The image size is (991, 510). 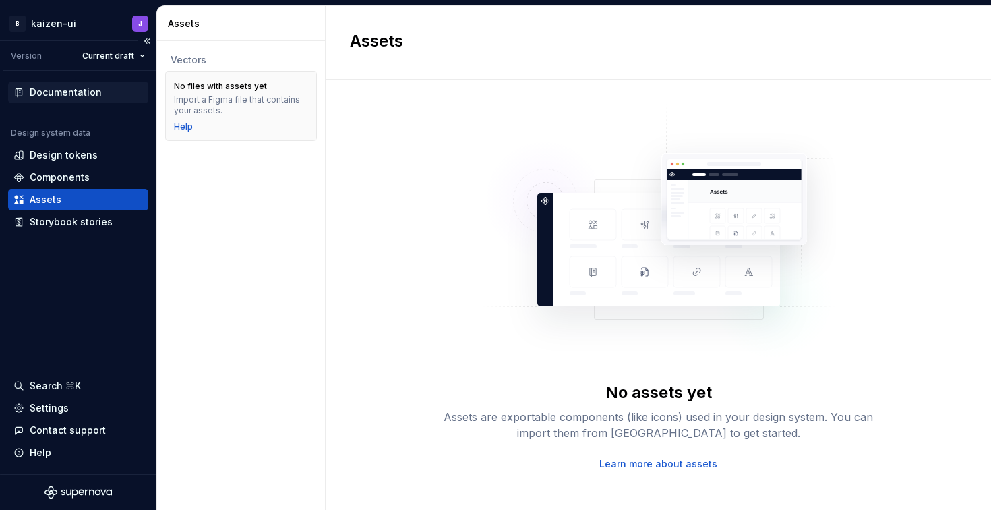 I want to click on div: Components, so click(x=59, y=177).